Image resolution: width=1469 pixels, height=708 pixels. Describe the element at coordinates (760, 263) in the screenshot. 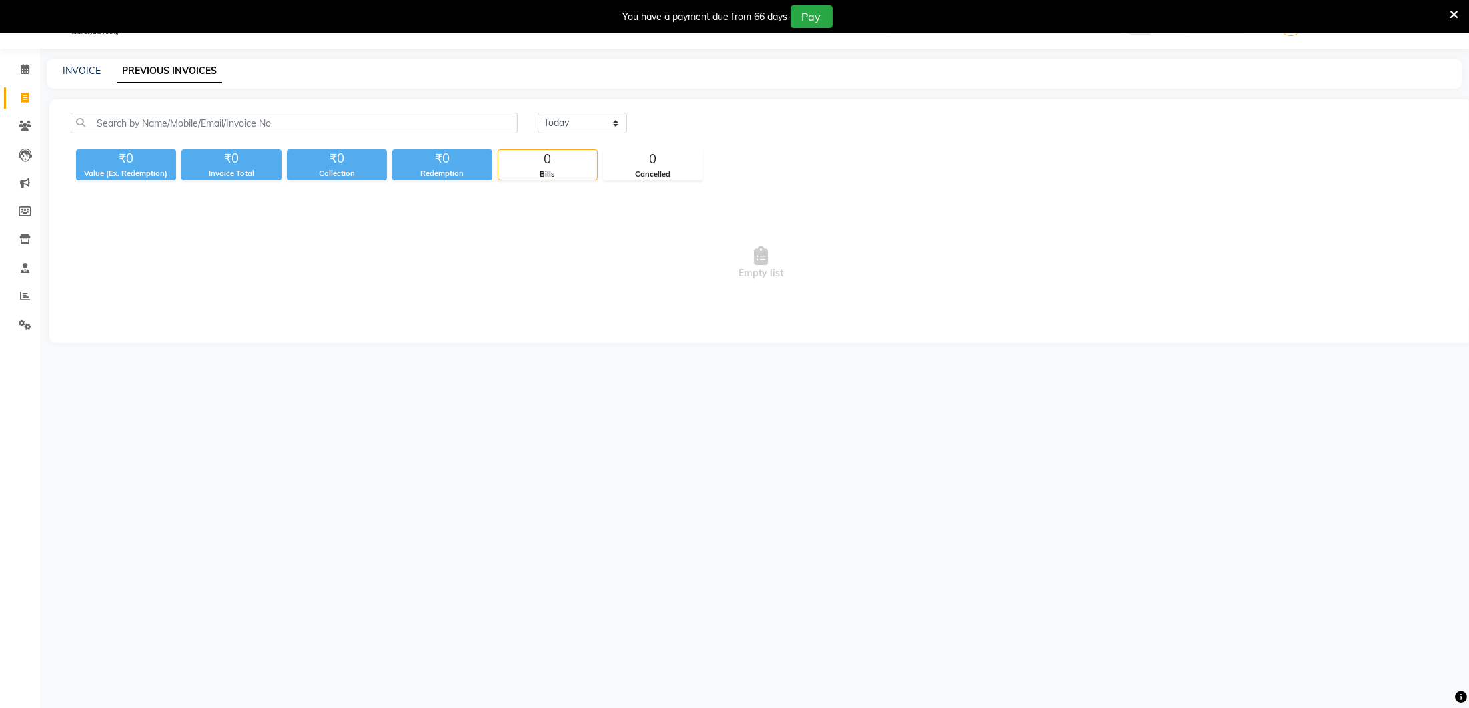

I see `span: Empty list` at that location.